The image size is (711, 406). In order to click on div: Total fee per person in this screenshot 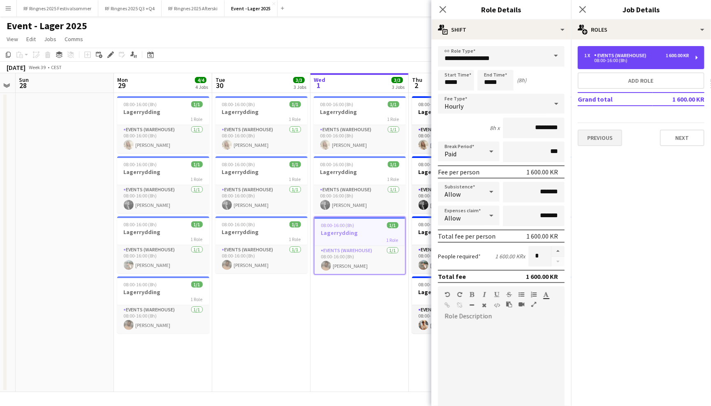, I will do `click(467, 236)`.